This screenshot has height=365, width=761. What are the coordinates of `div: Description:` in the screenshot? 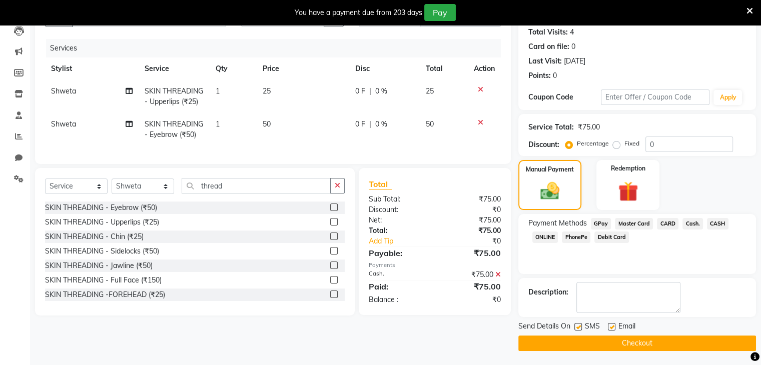 It's located at (548, 292).